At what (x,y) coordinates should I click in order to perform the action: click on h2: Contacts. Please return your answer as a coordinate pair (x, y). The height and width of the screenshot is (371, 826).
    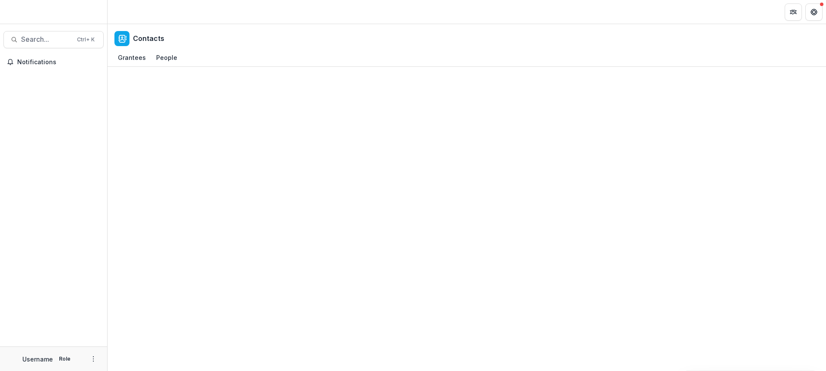
    Looking at the image, I should click on (148, 38).